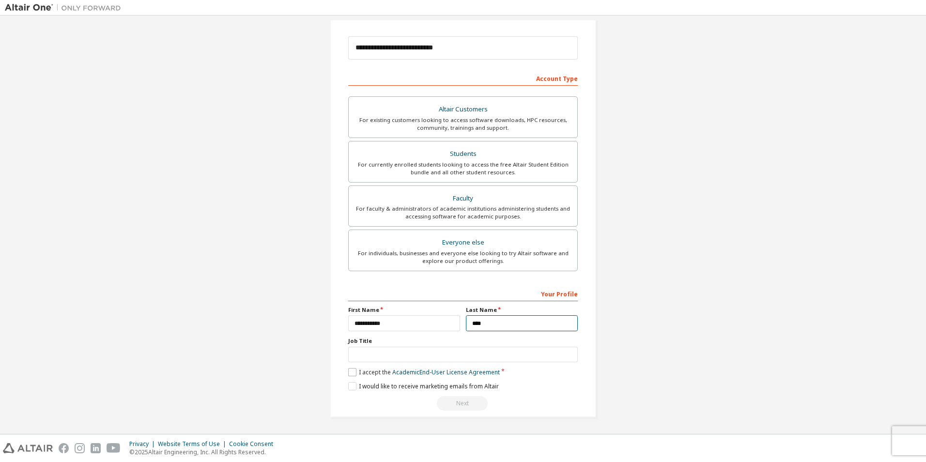 The width and height of the screenshot is (926, 462). I want to click on div: For faculty & administrators of academic institutions administering students and accessing softwa..., so click(463, 213).